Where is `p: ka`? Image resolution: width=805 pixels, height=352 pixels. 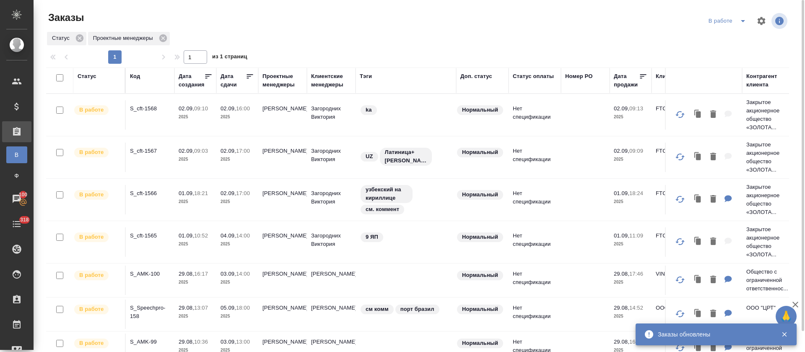 p: ka is located at coordinates (369, 110).